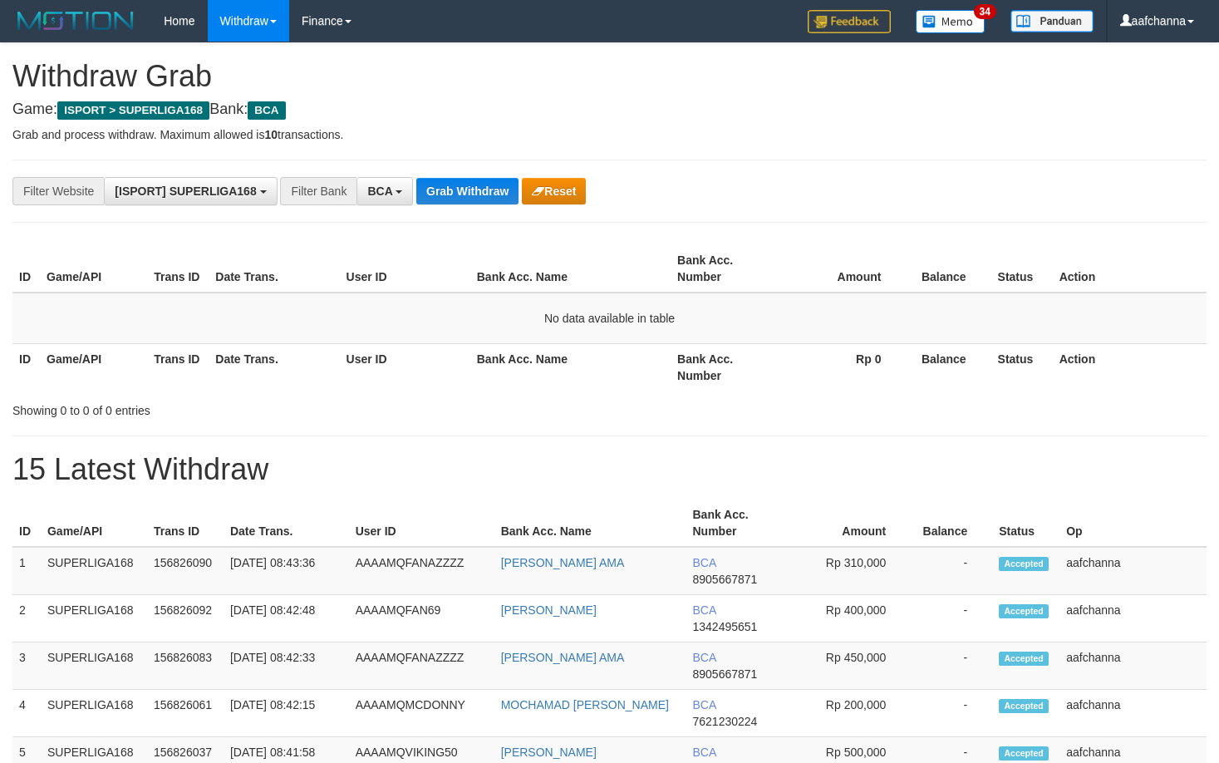  Describe the element at coordinates (849, 571) in the screenshot. I see `td: Rp 310,000` at that location.